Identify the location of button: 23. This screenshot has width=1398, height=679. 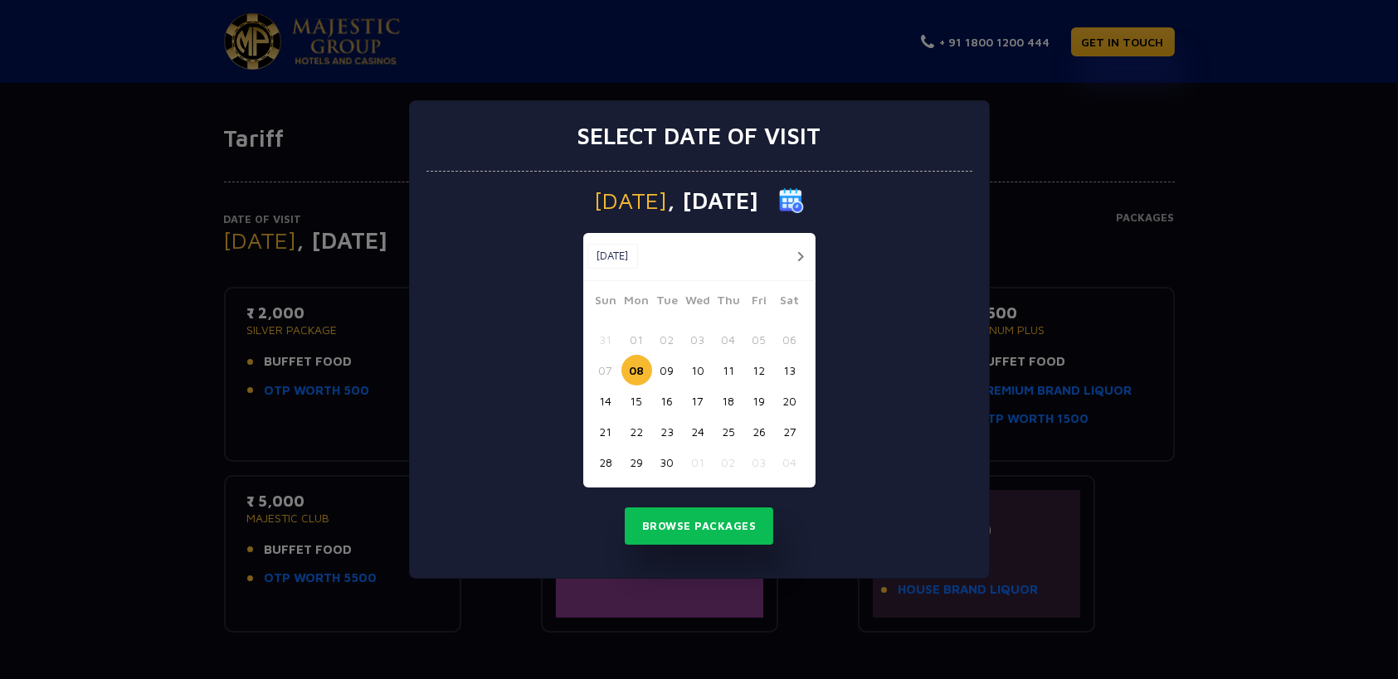
(667, 431).